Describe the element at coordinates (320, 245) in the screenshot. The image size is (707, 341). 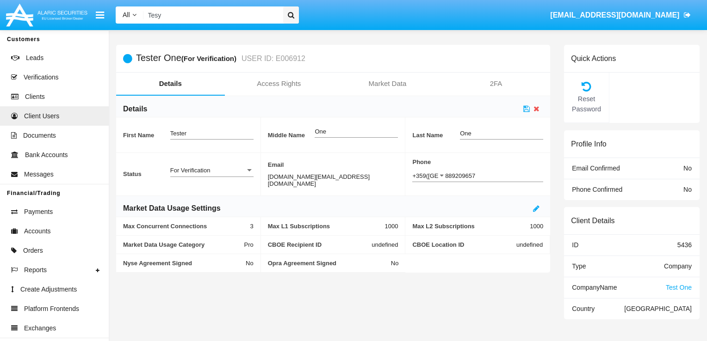
I see `span: CBOE Recipient ID` at that location.